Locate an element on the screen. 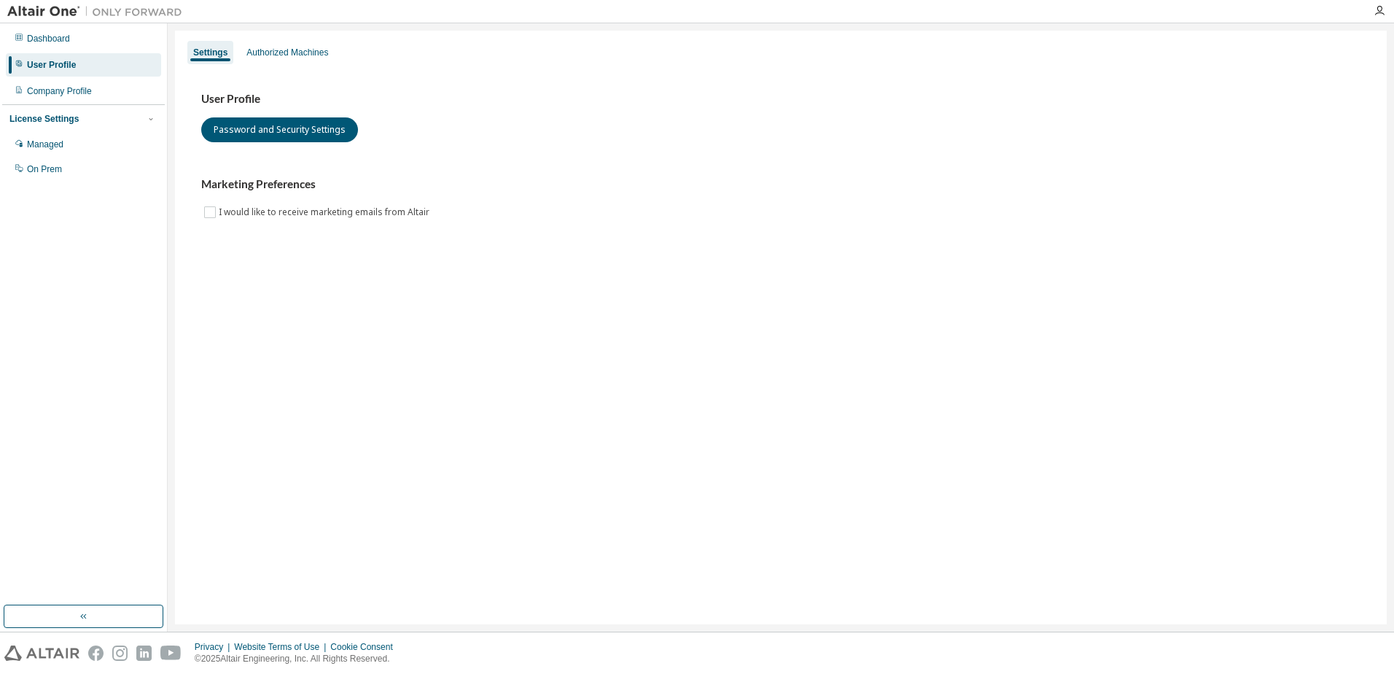  img: Altair One is located at coordinates (98, 12).